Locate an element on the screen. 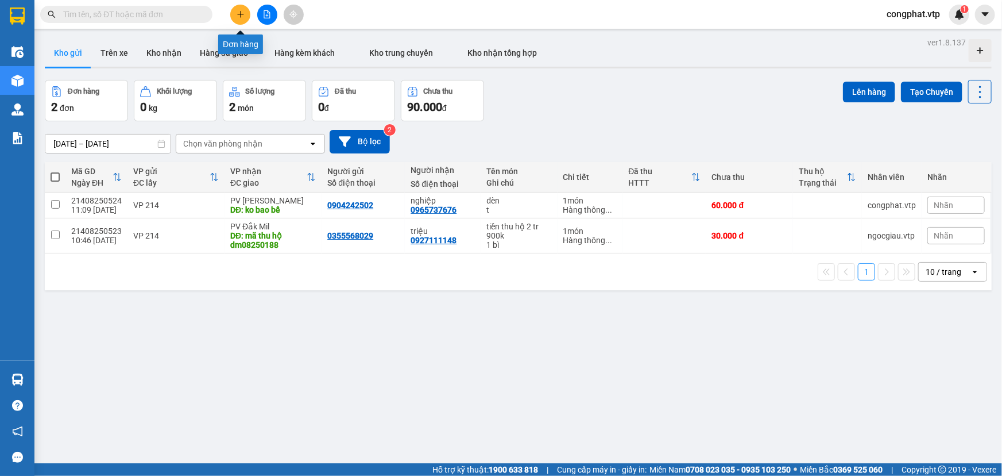 This screenshot has height=476, width=1002. div: Mã GD is located at coordinates (92, 171).